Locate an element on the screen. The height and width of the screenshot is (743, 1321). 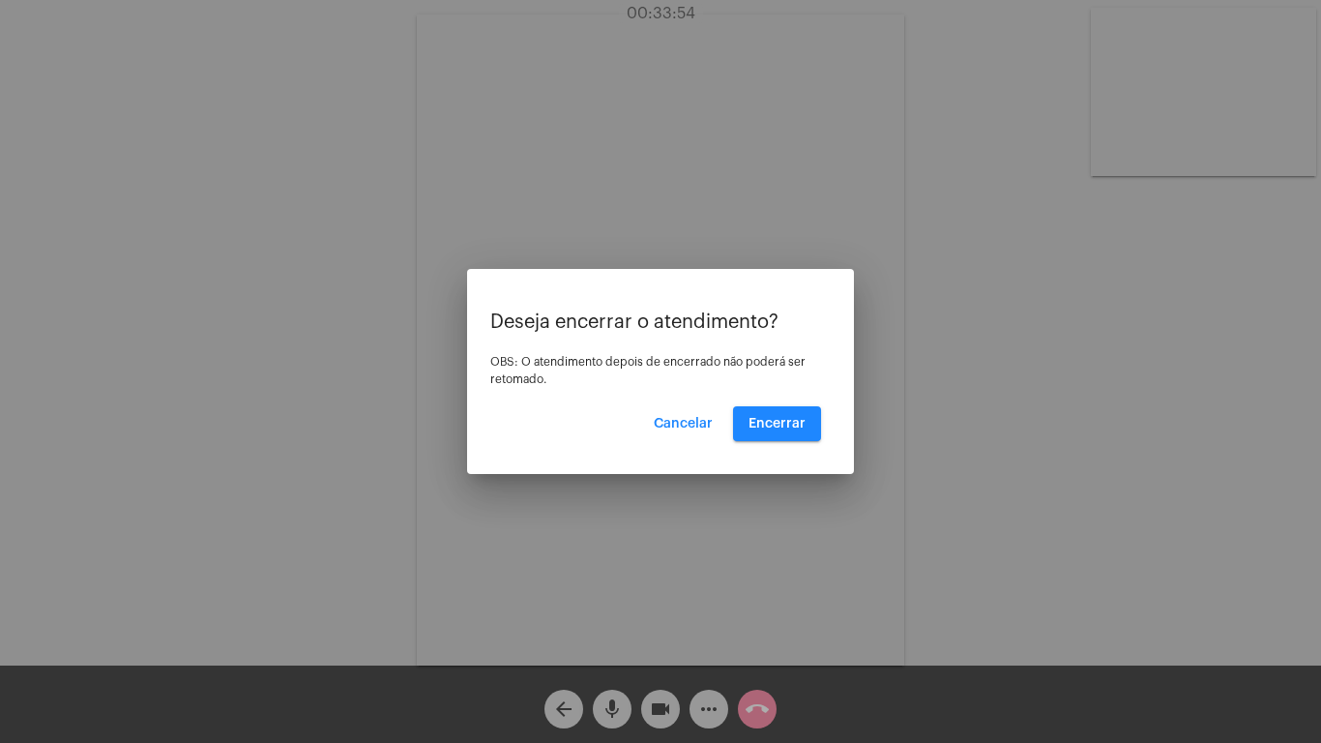
button: Encerrar is located at coordinates (777, 424).